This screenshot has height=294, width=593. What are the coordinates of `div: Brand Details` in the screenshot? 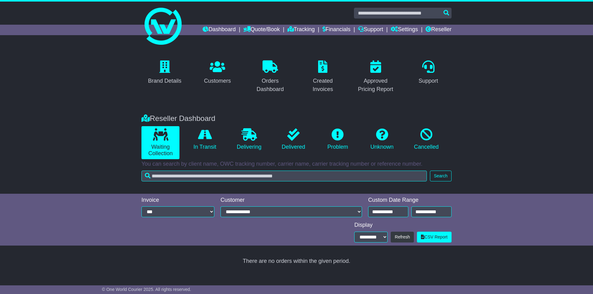 It's located at (165, 81).